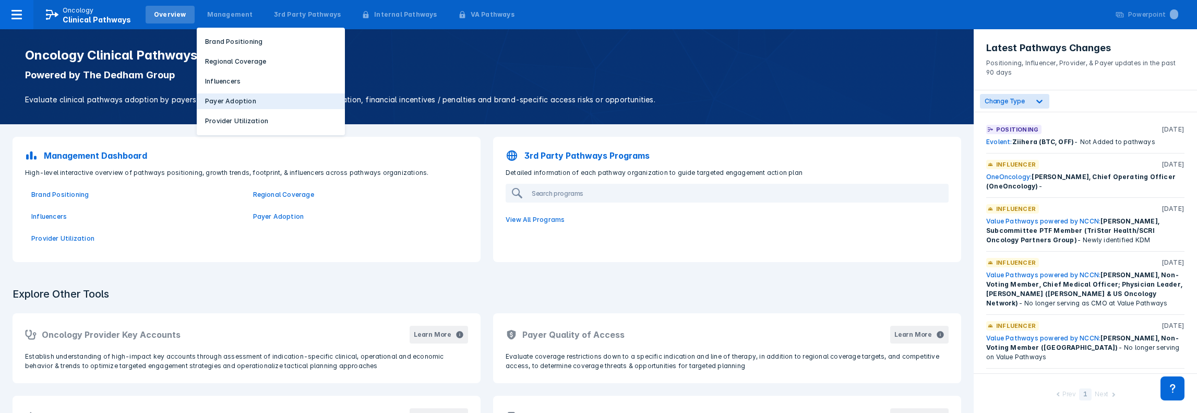 This screenshot has width=1197, height=413. Describe the element at coordinates (1085, 231) in the screenshot. I see `div: - Newly identified KDM` at that location.